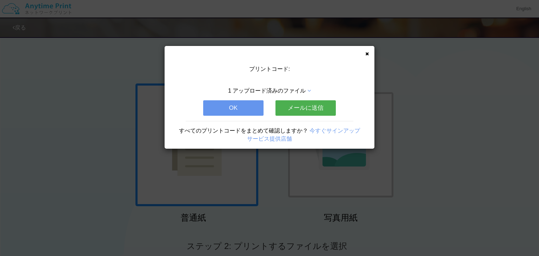 The height and width of the screenshot is (256, 539). Describe the element at coordinates (266, 90) in the screenshot. I see `span: 1 アップロード済みのファイル` at that location.